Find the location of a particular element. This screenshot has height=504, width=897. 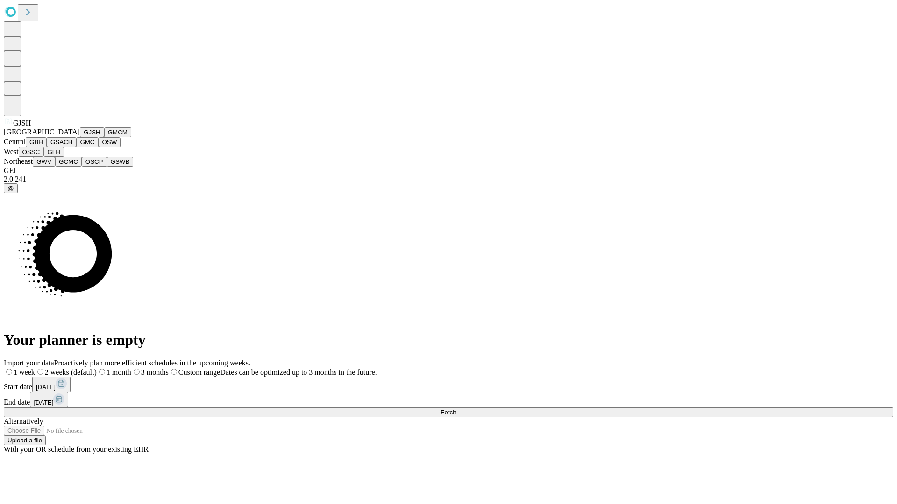

h1: Your planner is empty is located at coordinates (448, 340).